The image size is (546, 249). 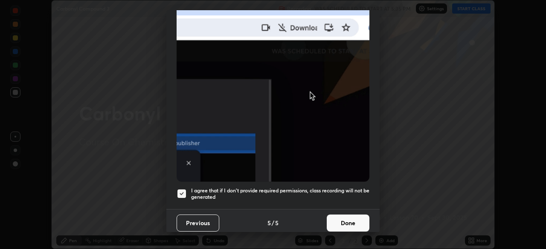 I want to click on h5: I agree that if I don't provide required permissions, class recording will not be generated, so click(x=280, y=194).